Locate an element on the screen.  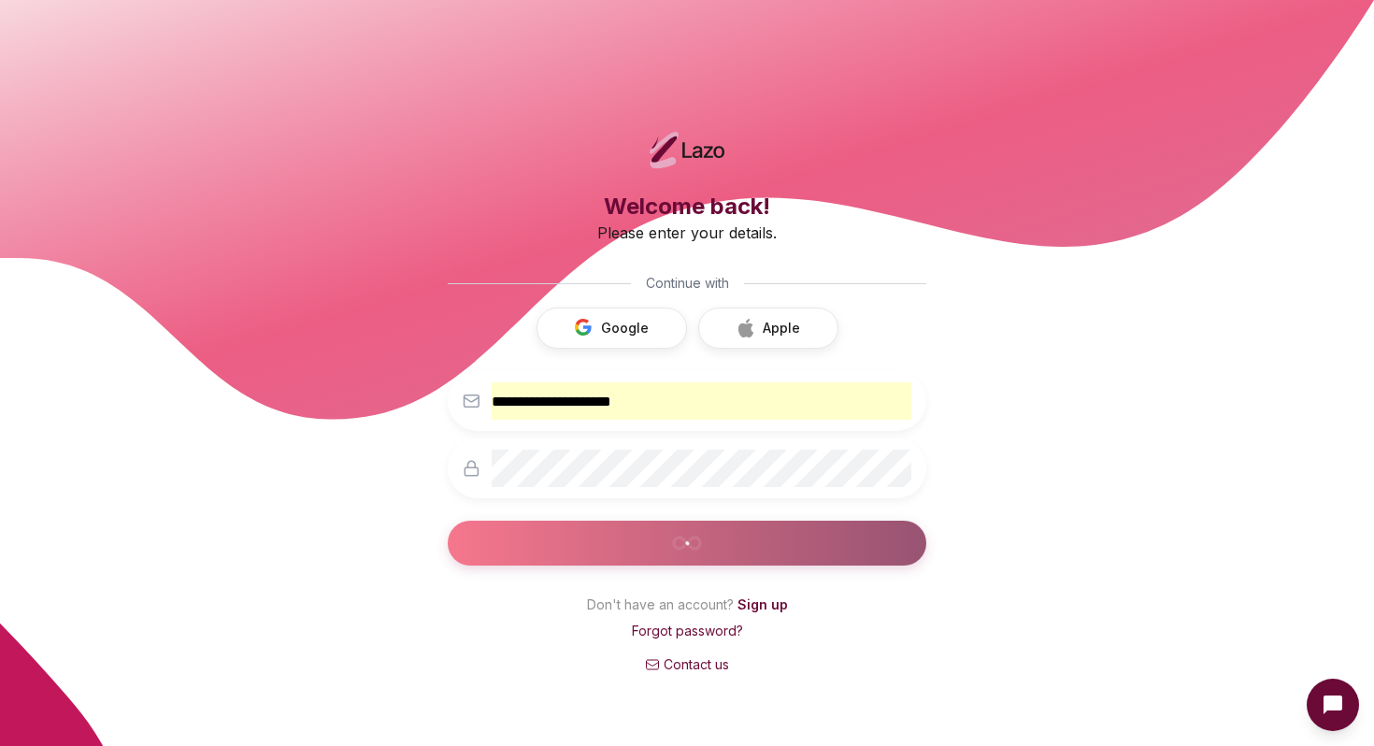
a: Sign up is located at coordinates (763, 604).